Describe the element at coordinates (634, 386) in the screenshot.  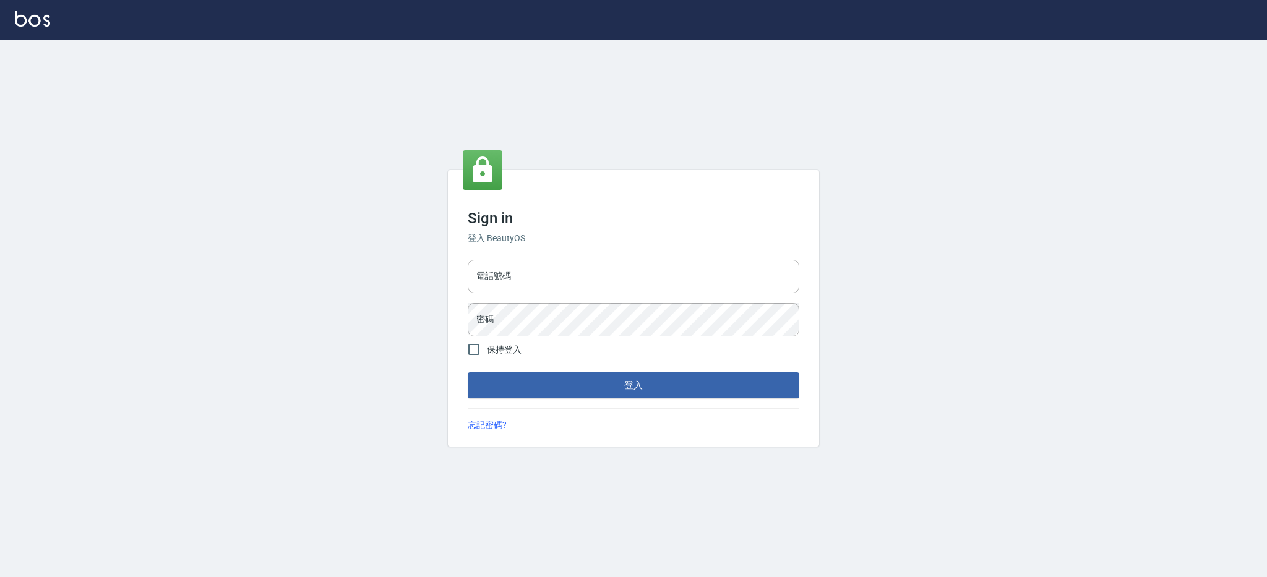
I see `button: 登入` at that location.